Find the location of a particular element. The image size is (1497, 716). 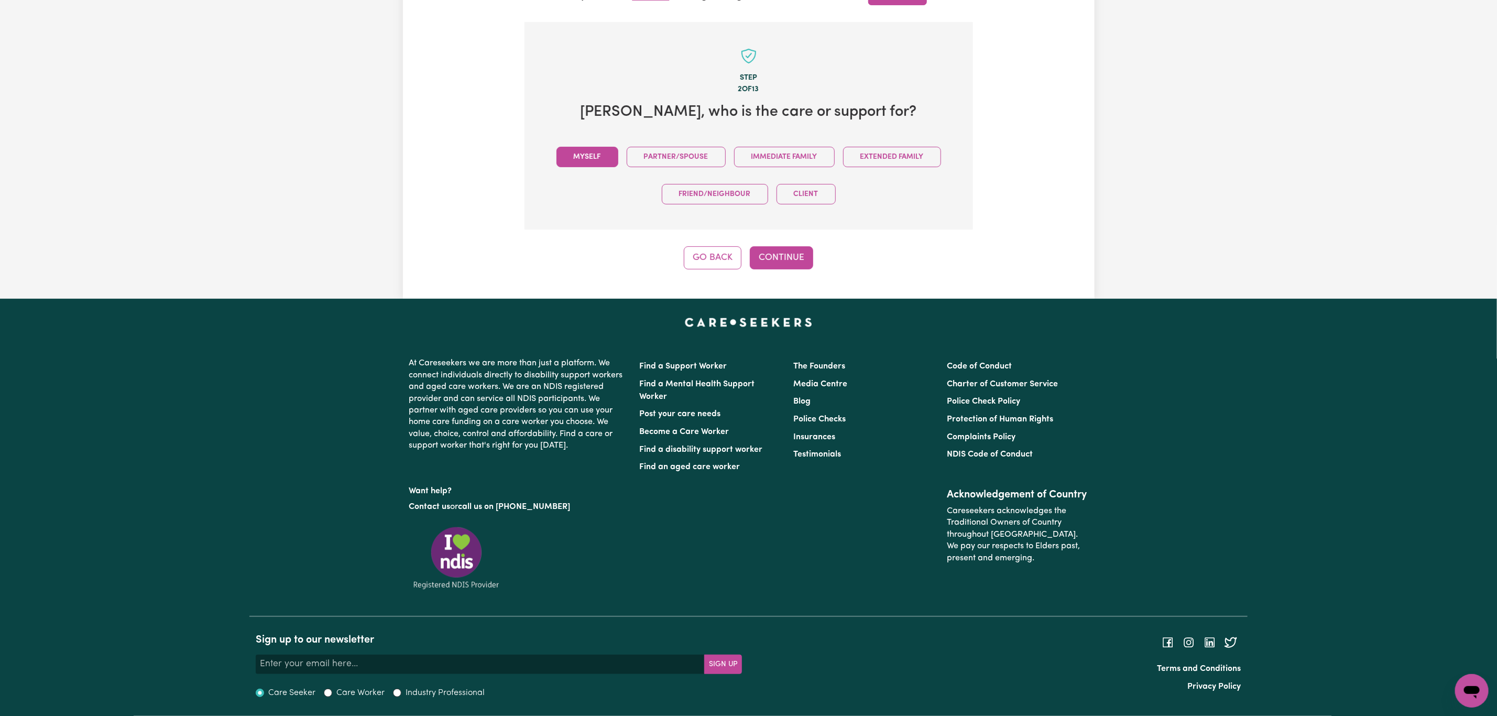

p: Want help? is located at coordinates (518, 489).